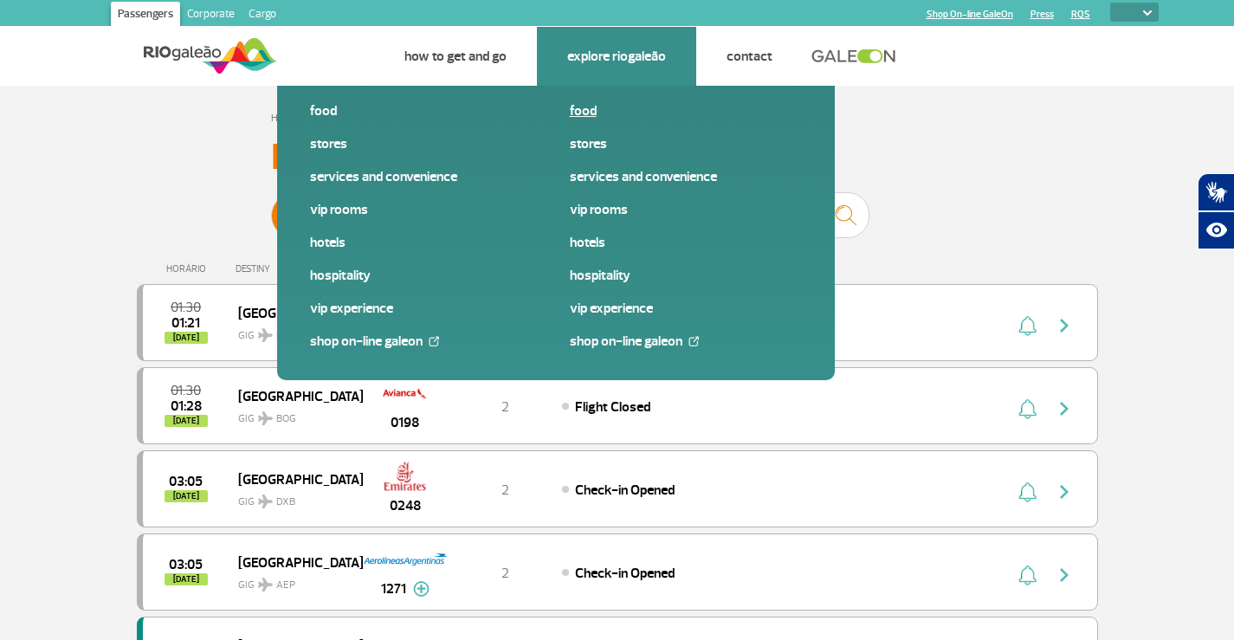 The image size is (1234, 640). I want to click on div: HORÁRIO, so click(189, 268).